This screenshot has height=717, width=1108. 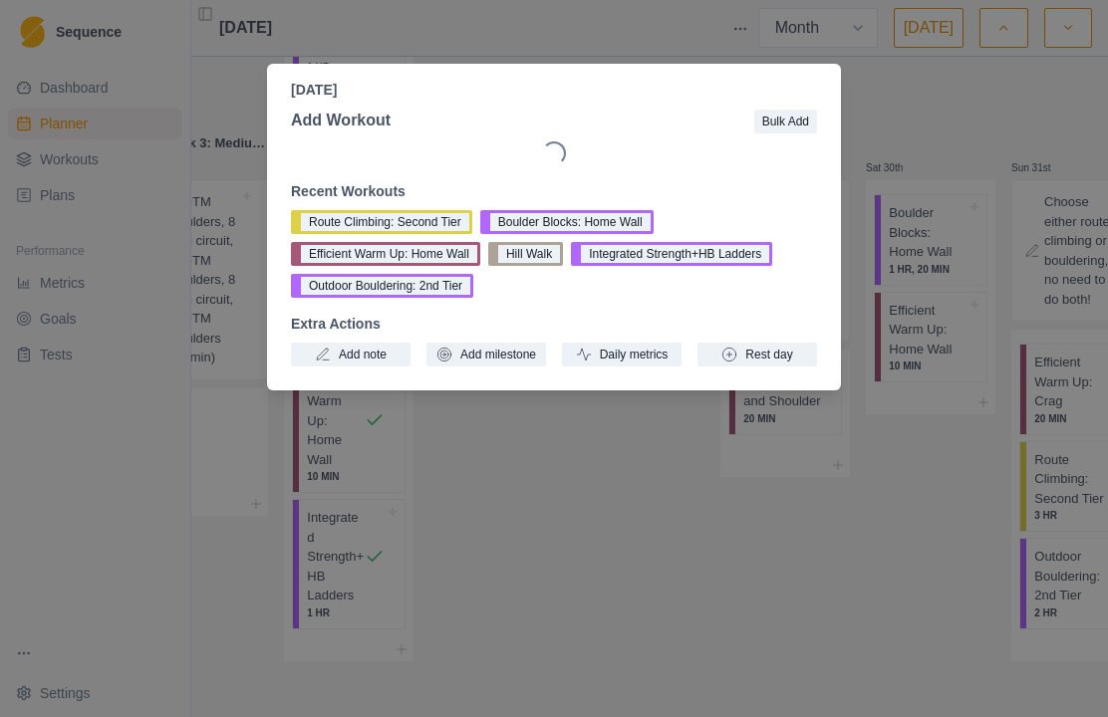 What do you see at coordinates (622, 355) in the screenshot?
I see `button: Daily metrics` at bounding box center [622, 355].